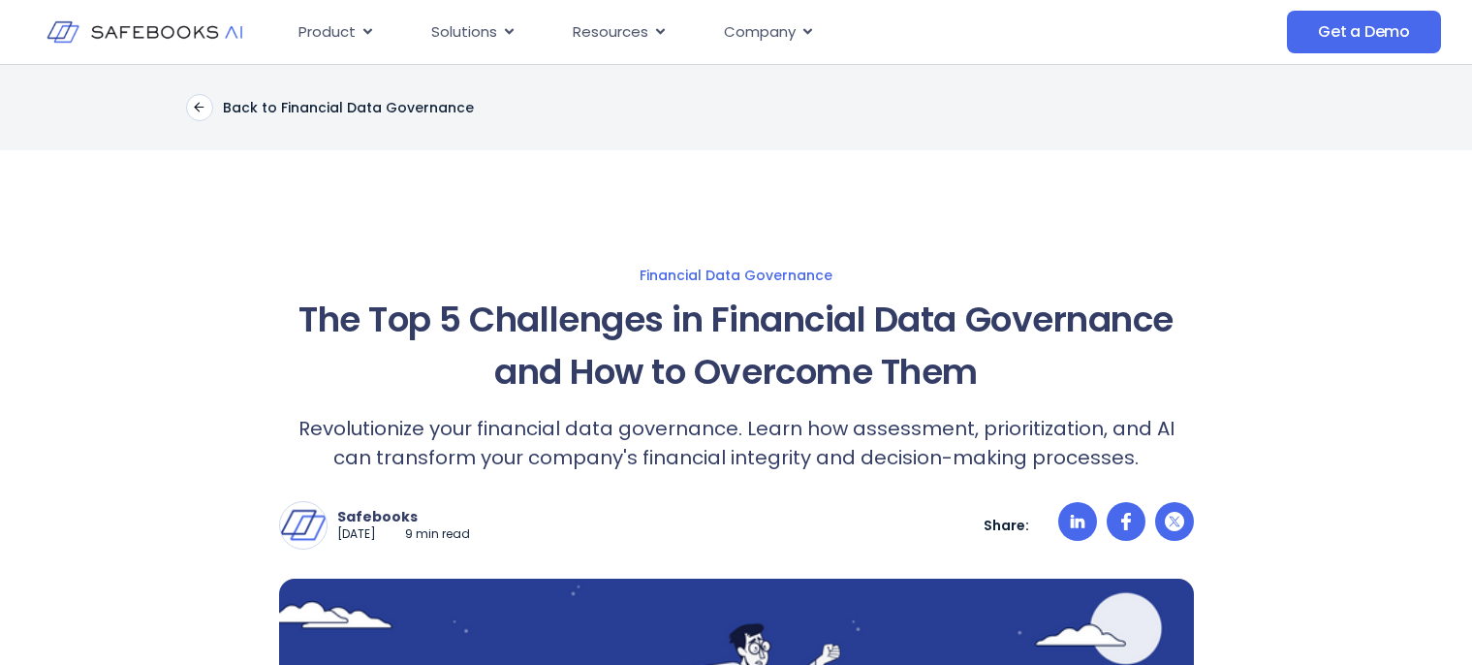 This screenshot has height=665, width=1472. What do you see at coordinates (702, 32) in the screenshot?
I see `nav: Menu` at bounding box center [702, 32].